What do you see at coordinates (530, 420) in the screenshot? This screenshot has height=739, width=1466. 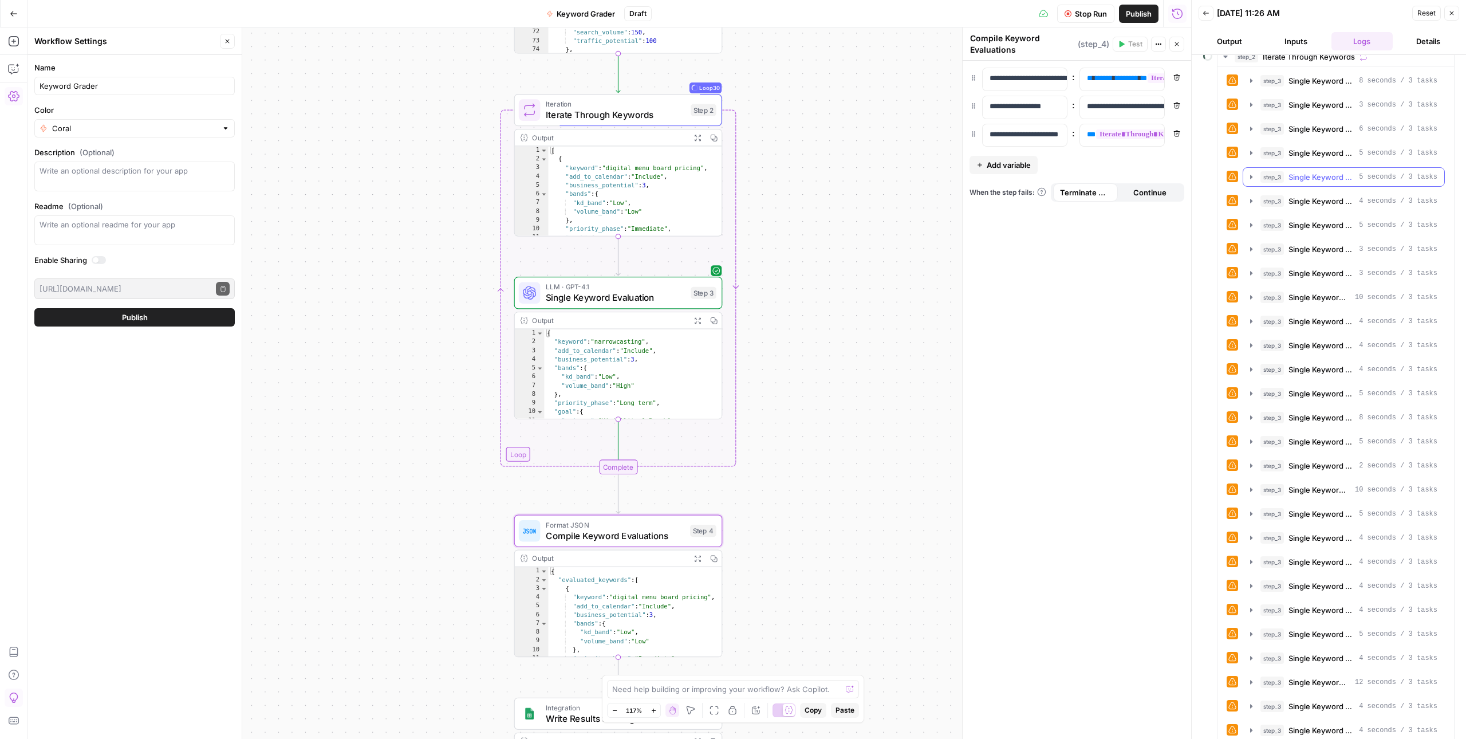 I see `div: 11` at bounding box center [530, 420].